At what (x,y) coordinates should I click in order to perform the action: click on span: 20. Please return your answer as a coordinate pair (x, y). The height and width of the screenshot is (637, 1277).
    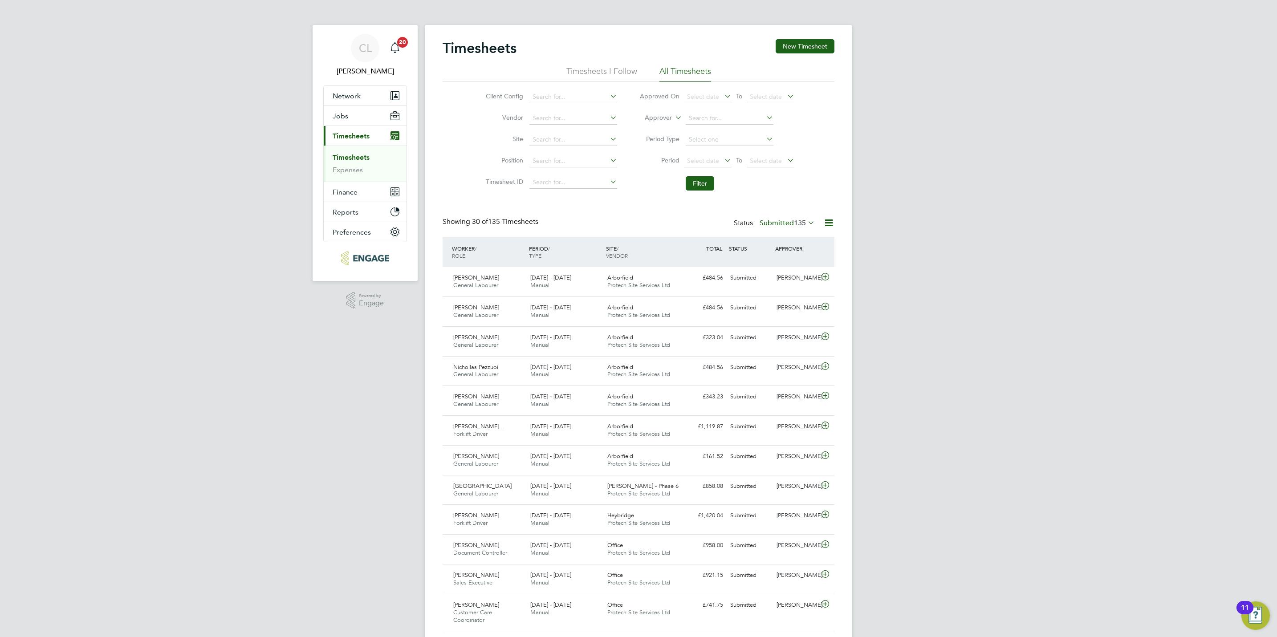
    Looking at the image, I should click on (402, 42).